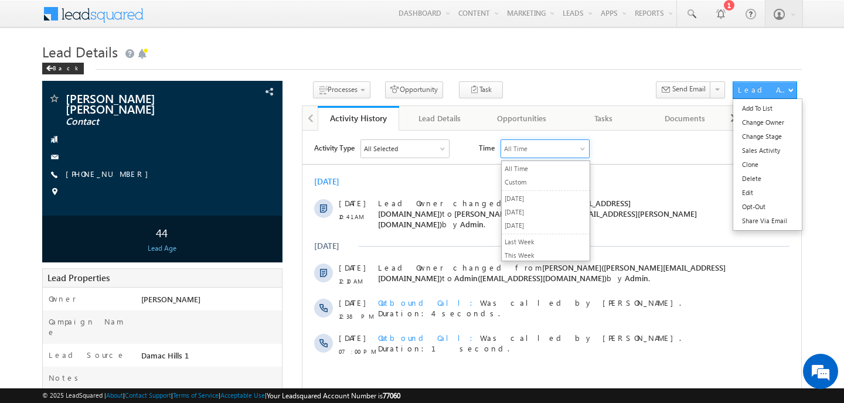  What do you see at coordinates (35, 69) in the screenshot?
I see `img: d_60004797649_company_0_60004797649` at bounding box center [35, 69].